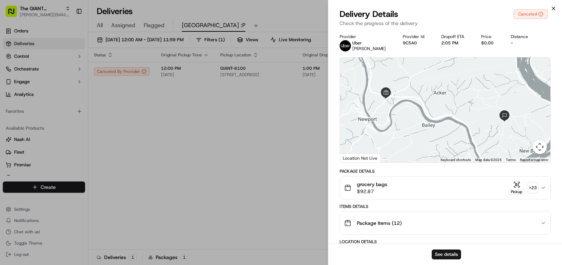 The image size is (562, 265). What do you see at coordinates (353, 158) in the screenshot?
I see `a: Open this area in Google Maps (opens a new window)` at bounding box center [353, 158].